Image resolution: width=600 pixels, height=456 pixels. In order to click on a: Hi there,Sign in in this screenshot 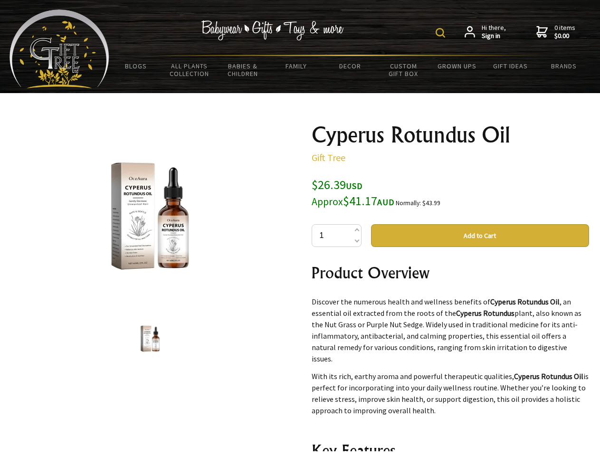, I will do `click(485, 32)`.